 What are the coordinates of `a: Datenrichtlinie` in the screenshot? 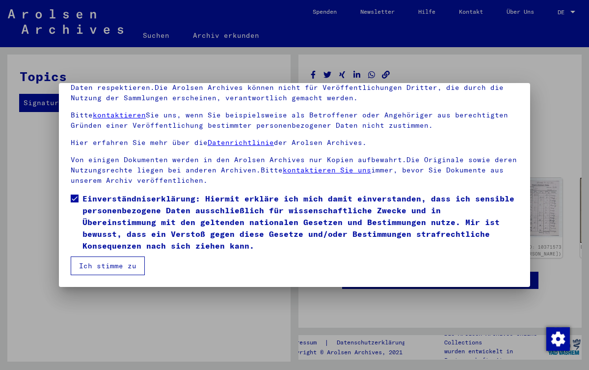 It's located at (240, 142).